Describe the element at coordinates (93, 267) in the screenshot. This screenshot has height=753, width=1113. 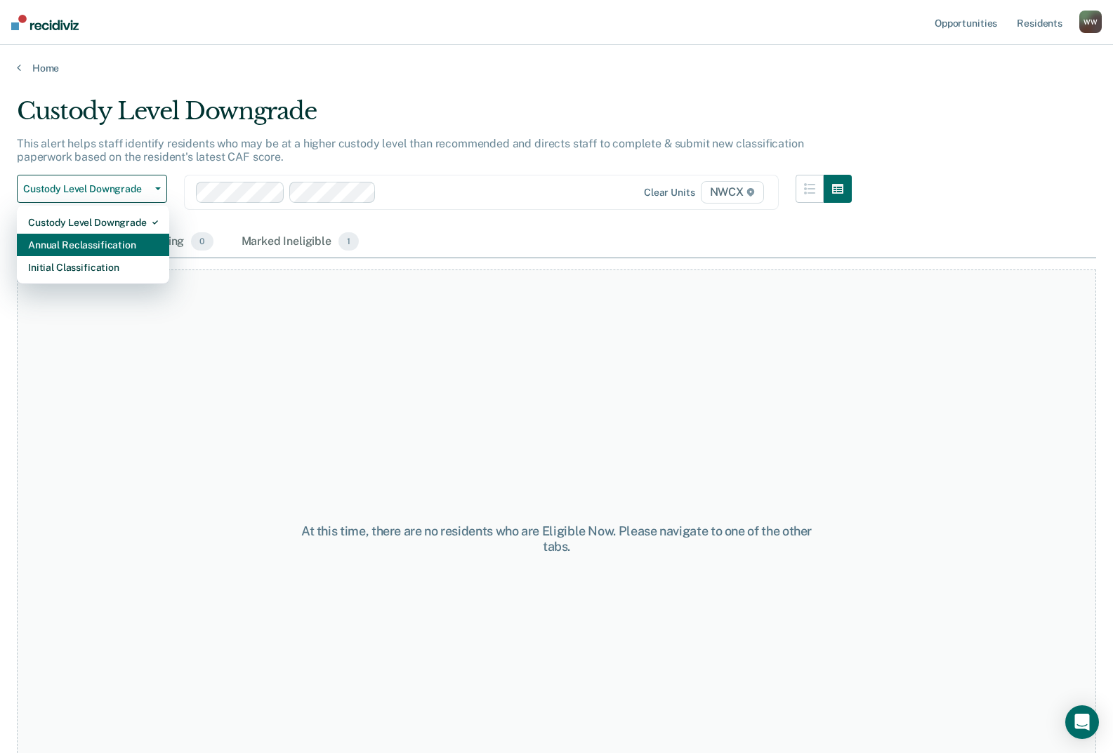
I see `div: Initial Classification` at that location.